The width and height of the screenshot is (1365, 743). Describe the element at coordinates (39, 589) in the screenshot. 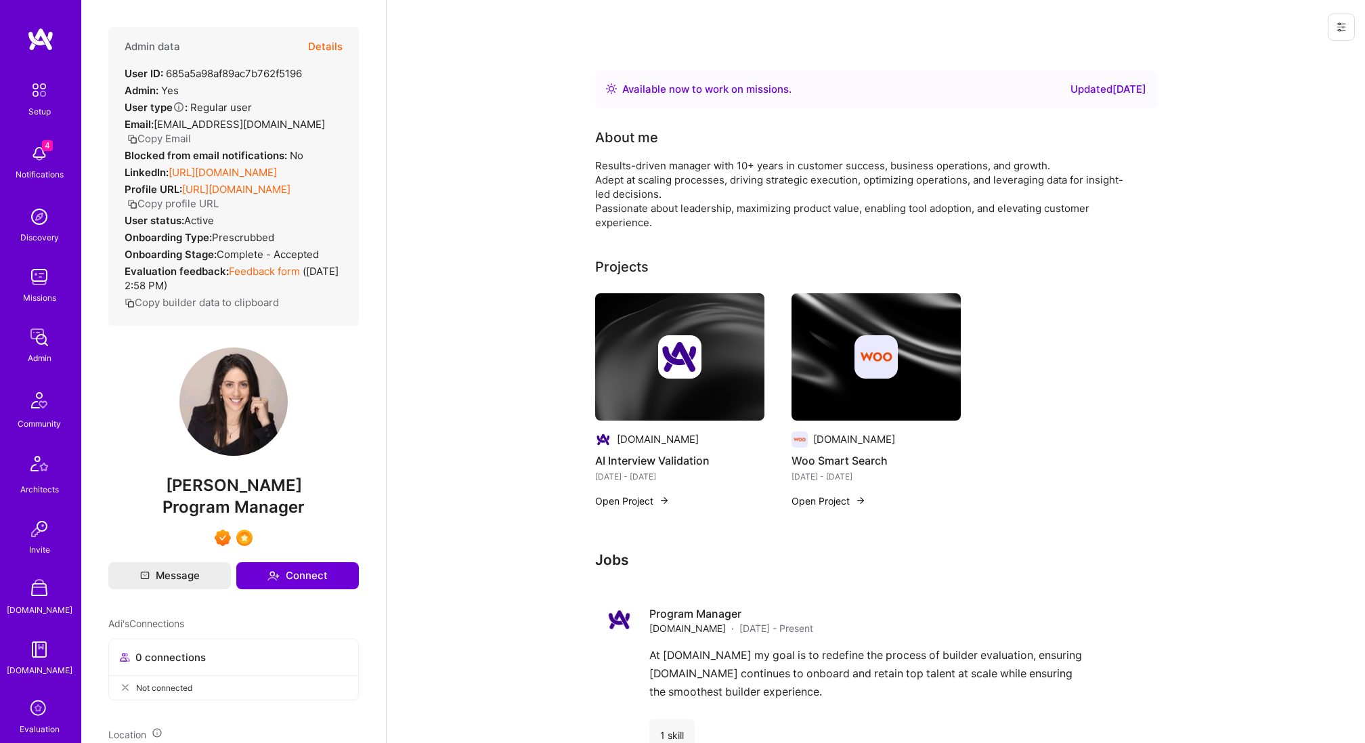

I see `img: A Store` at that location.